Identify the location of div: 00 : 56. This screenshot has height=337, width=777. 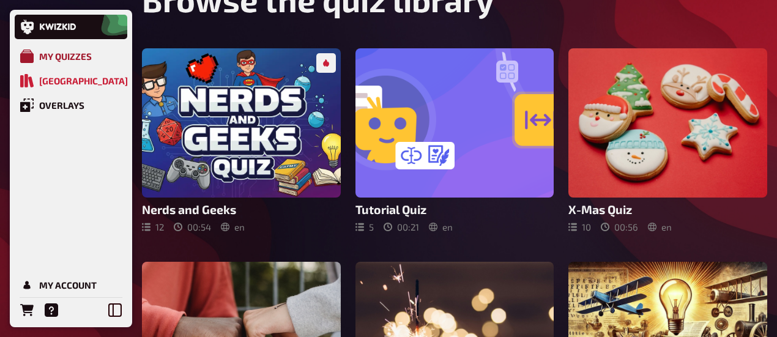
(619, 227).